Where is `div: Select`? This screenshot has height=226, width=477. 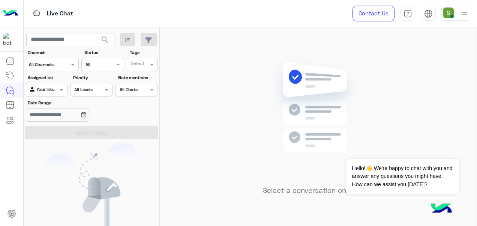 div: Select is located at coordinates (137, 64).